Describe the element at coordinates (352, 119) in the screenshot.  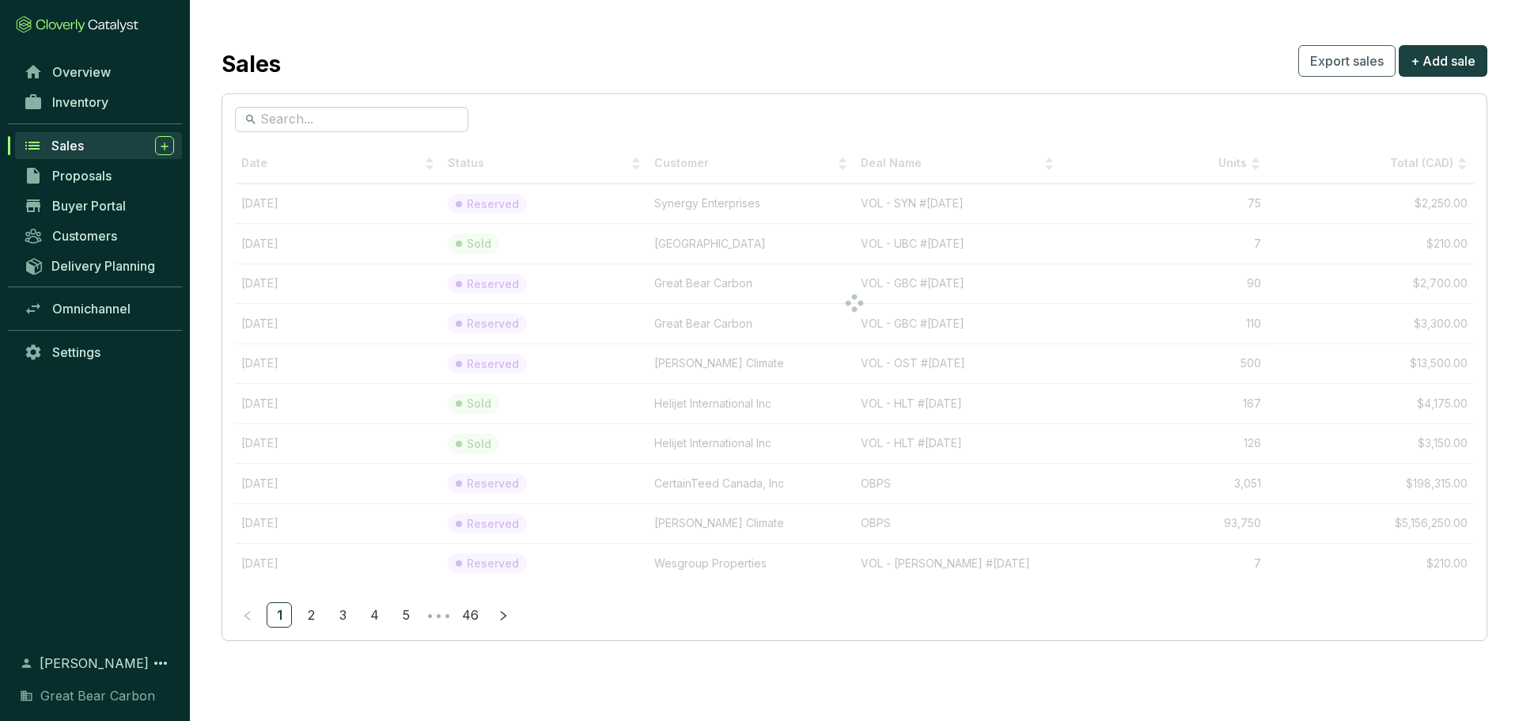
I see `input: Search...` at that location.